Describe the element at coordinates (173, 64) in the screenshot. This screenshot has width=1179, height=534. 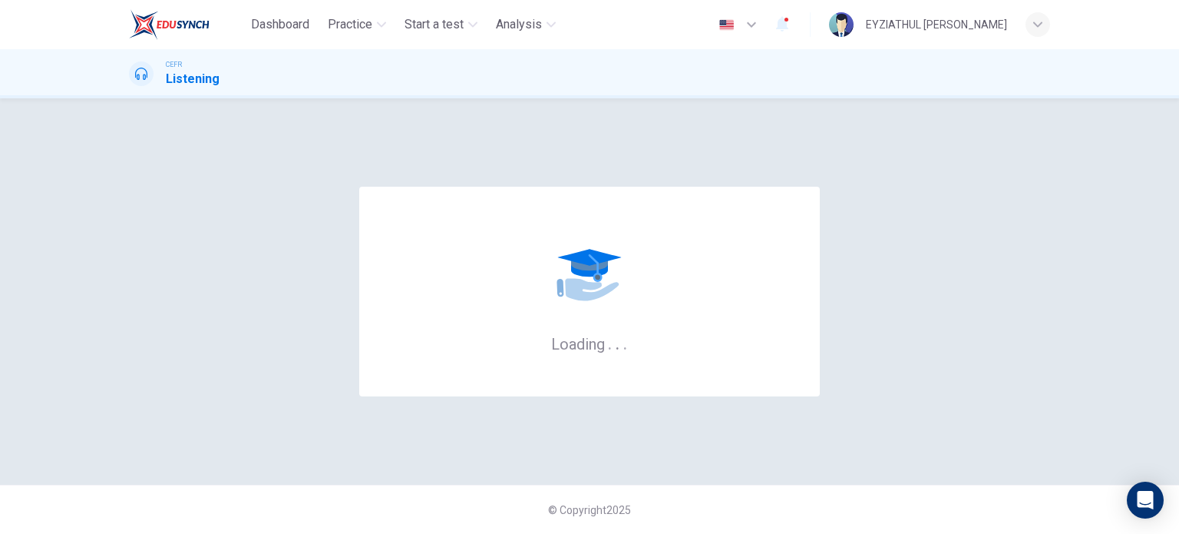
I see `span: CEFR` at that location.